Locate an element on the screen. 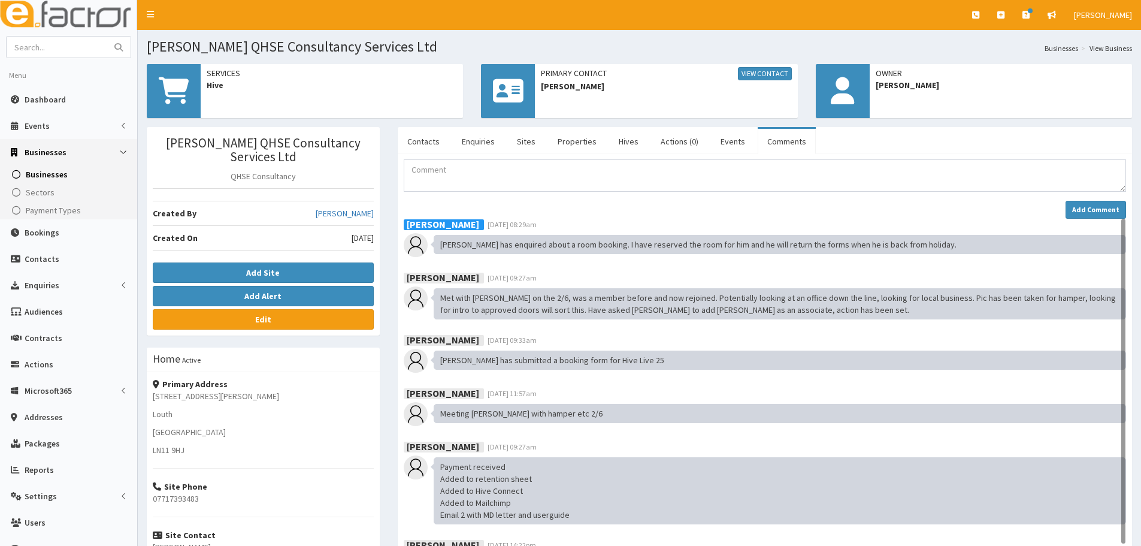 This screenshot has width=1141, height=546. span: Sectors is located at coordinates (40, 192).